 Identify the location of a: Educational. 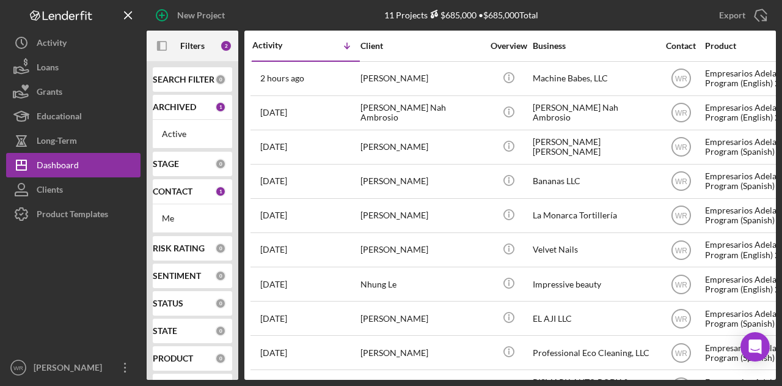
(73, 116).